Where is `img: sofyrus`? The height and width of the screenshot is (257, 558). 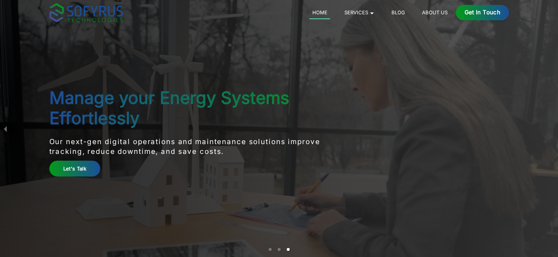 img: sofyrus is located at coordinates (86, 12).